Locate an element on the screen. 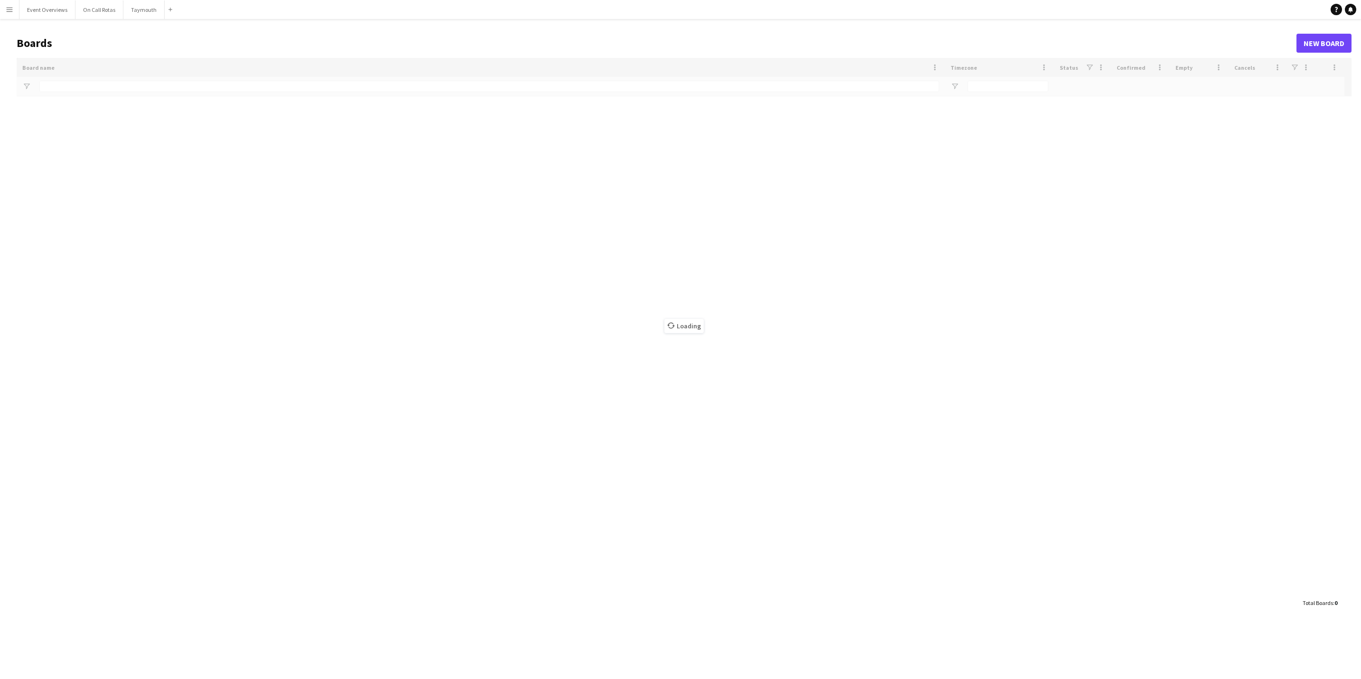  span: Loading is located at coordinates (684, 326).